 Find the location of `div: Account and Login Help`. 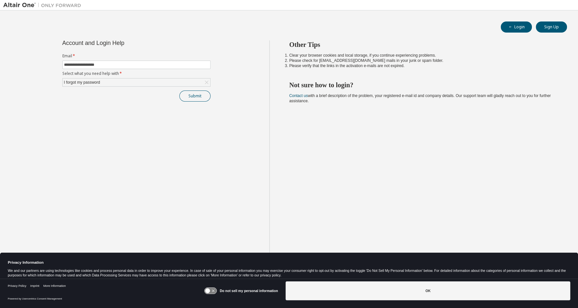

div: Account and Login Help is located at coordinates (122, 43).